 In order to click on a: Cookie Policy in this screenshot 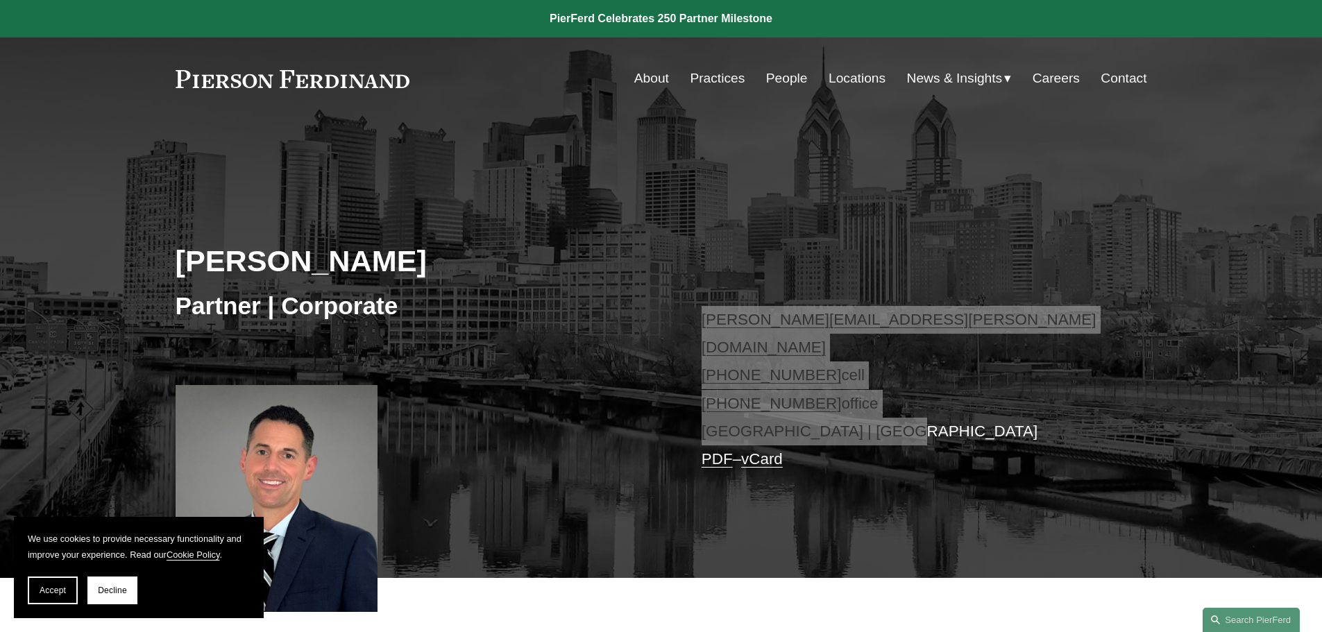, I will do `click(193, 555)`.